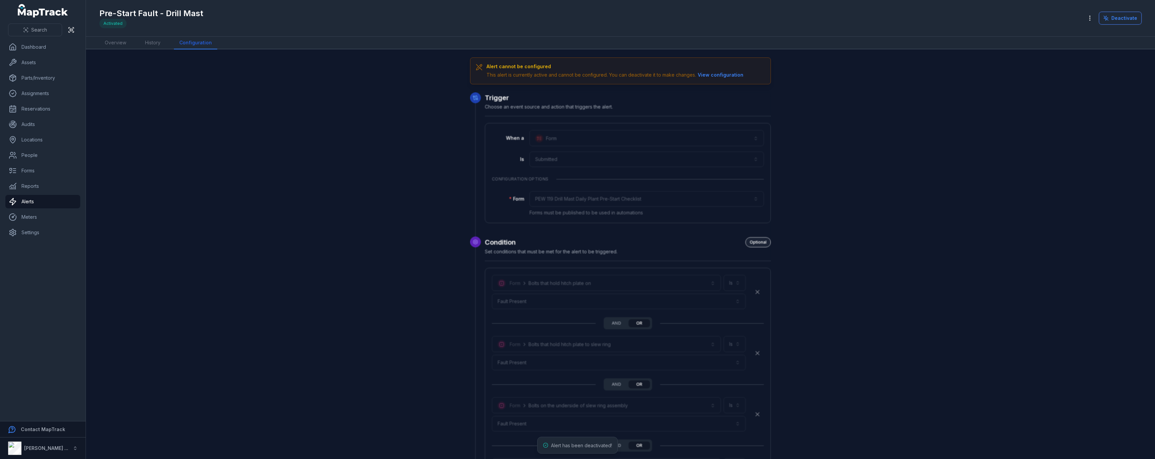 This screenshot has width=1155, height=459. What do you see at coordinates (43, 140) in the screenshot?
I see `a: Locations` at bounding box center [43, 140].